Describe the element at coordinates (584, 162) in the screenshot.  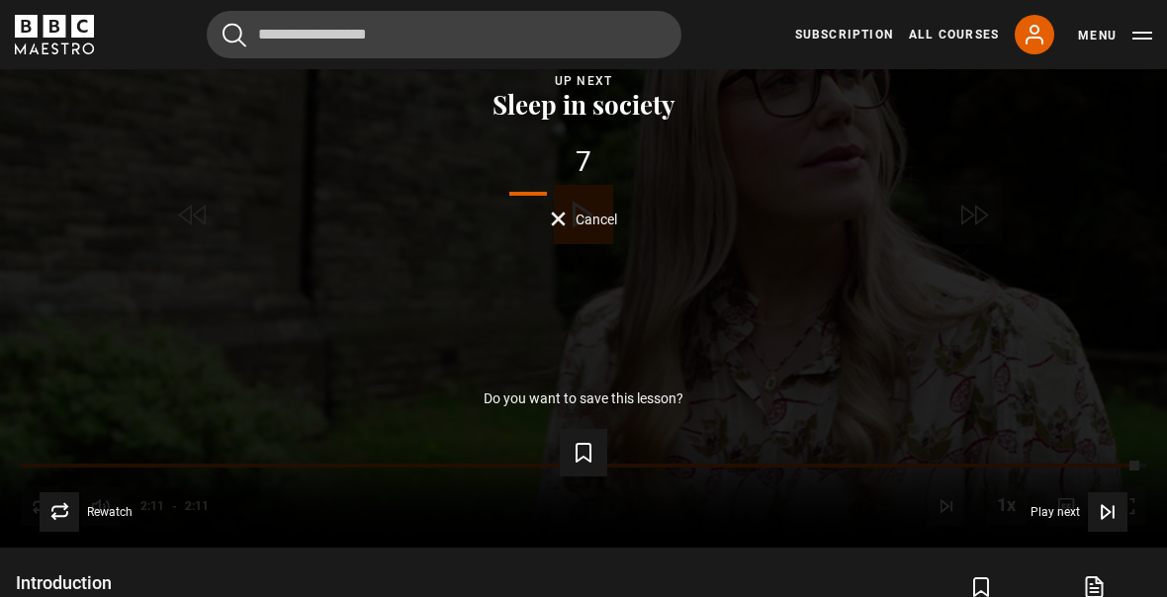
I see `div: 7` at that location.